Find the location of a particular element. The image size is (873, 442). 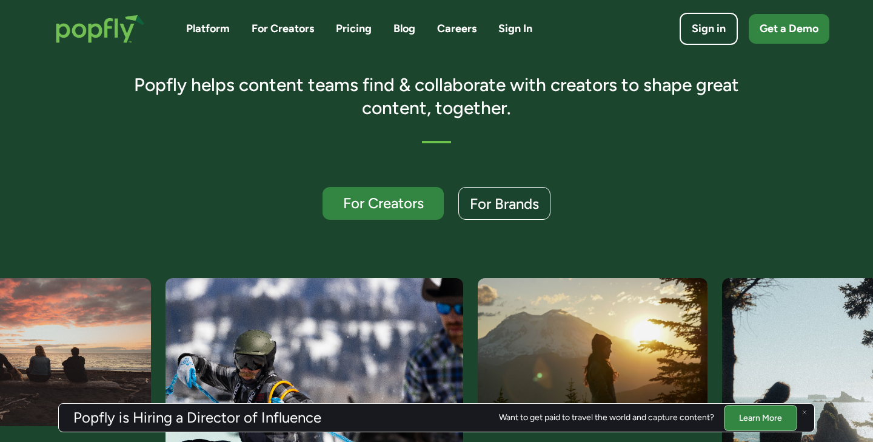

div: For Brands is located at coordinates (505, 203).